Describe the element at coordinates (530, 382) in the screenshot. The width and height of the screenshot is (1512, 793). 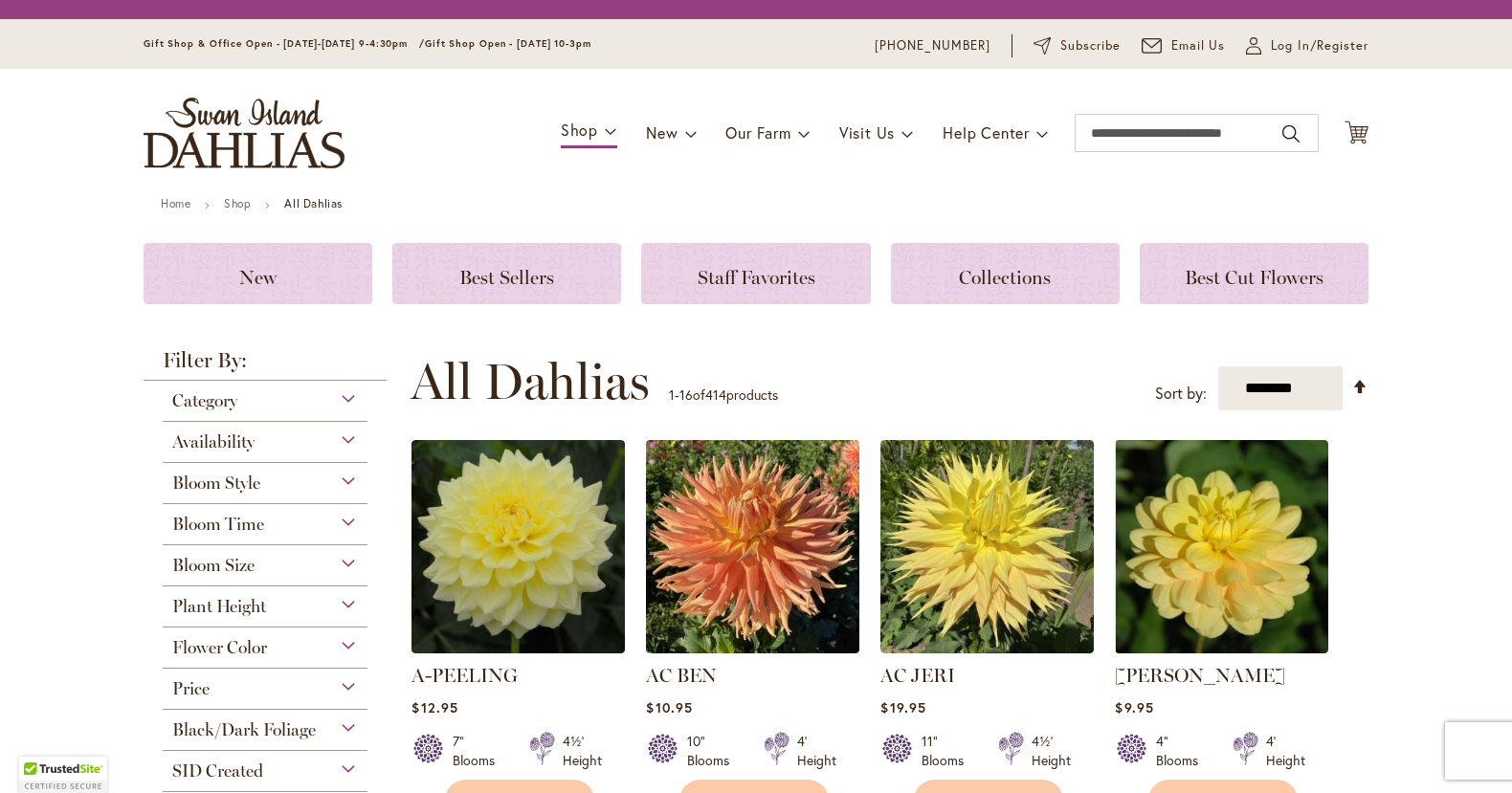
I see `span: All Dahlias` at that location.